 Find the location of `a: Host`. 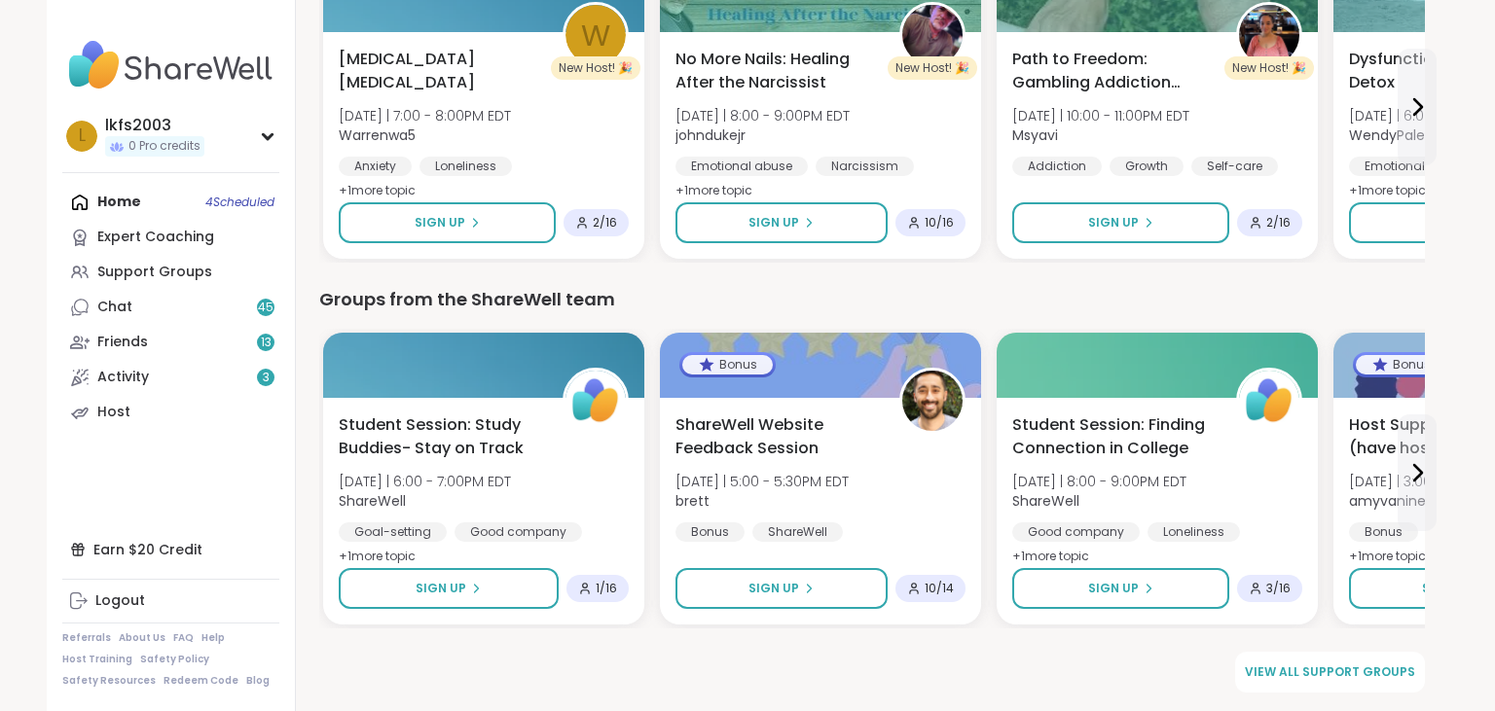

a: Host is located at coordinates (170, 413).